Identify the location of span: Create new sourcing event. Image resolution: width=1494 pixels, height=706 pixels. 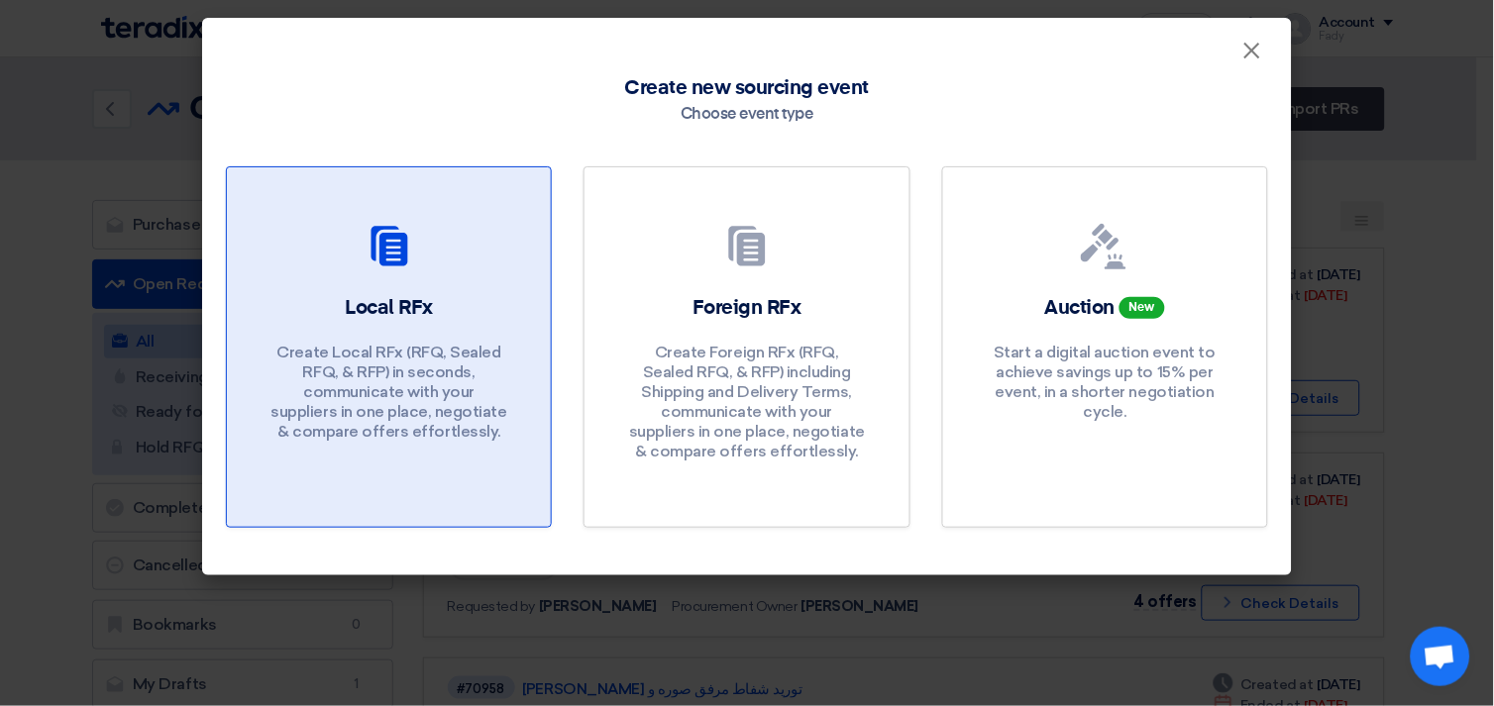
(746, 88).